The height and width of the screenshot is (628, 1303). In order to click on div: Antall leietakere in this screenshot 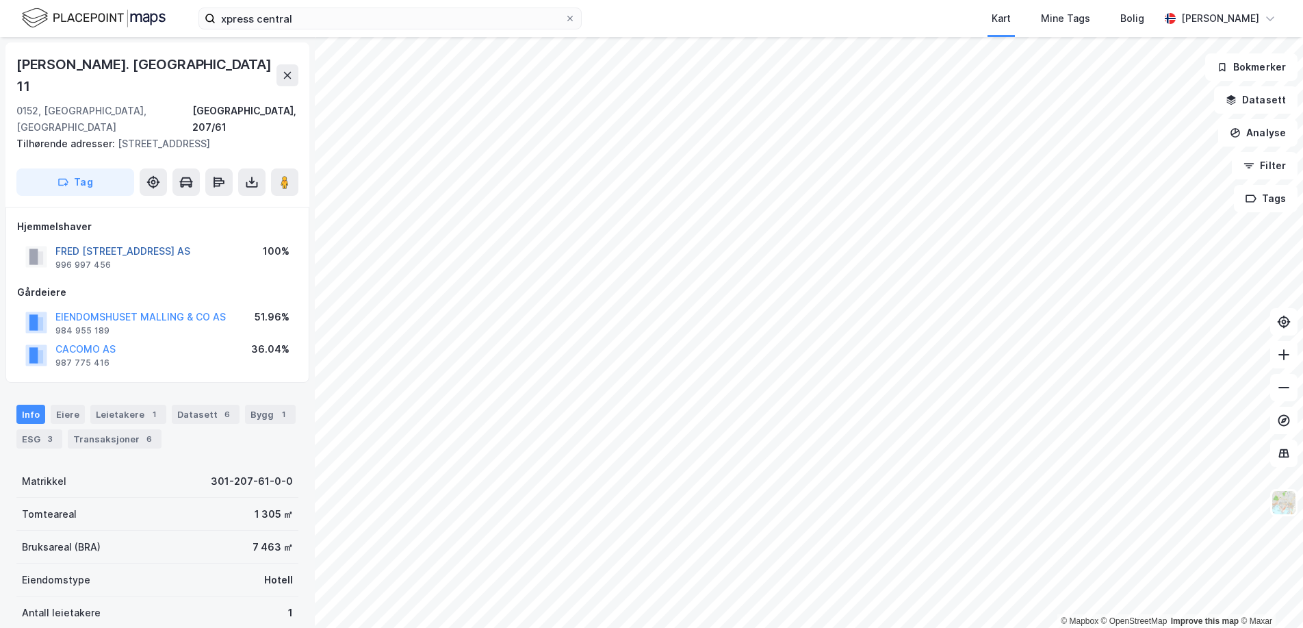, I will do `click(61, 613)`.